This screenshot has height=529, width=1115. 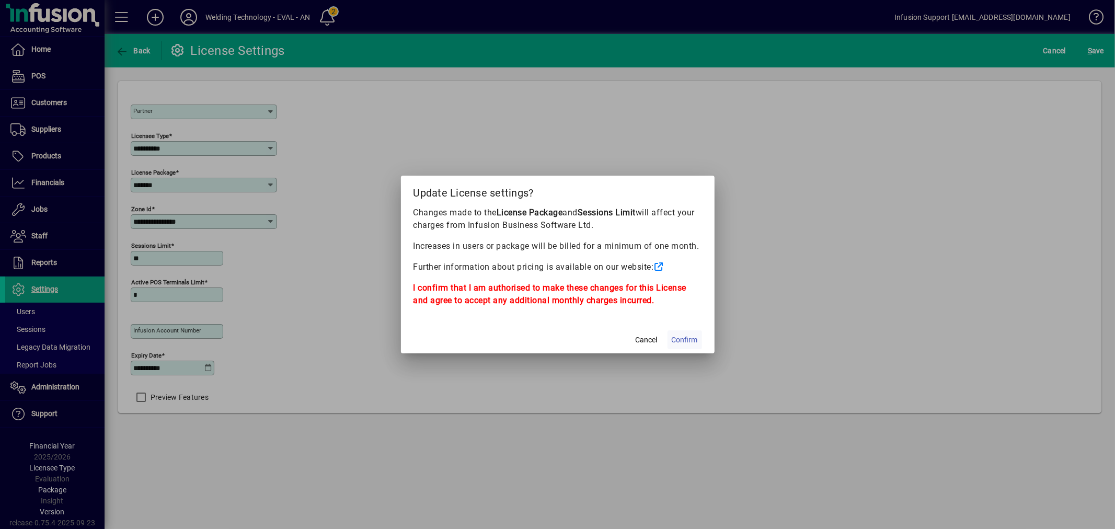 I want to click on p: Further information about pricing is available on our website:, so click(x=558, y=267).